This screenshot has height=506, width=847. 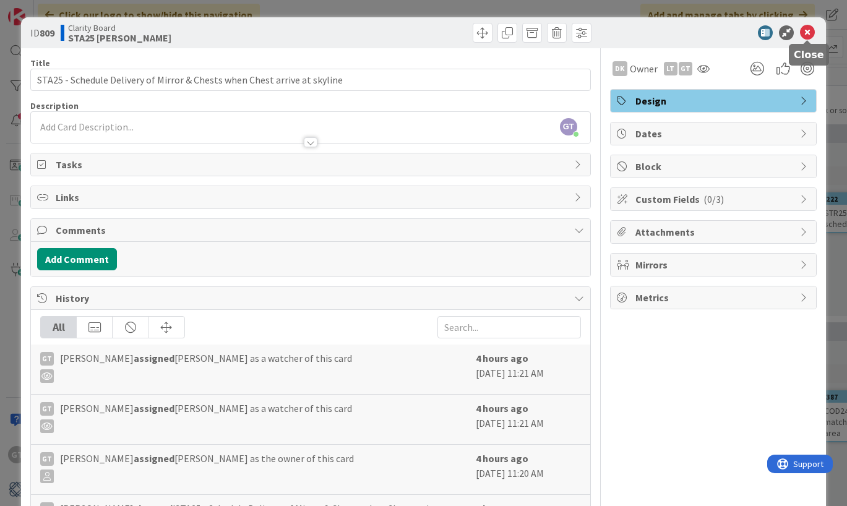 What do you see at coordinates (47, 33) in the screenshot?
I see `b: 809` at bounding box center [47, 33].